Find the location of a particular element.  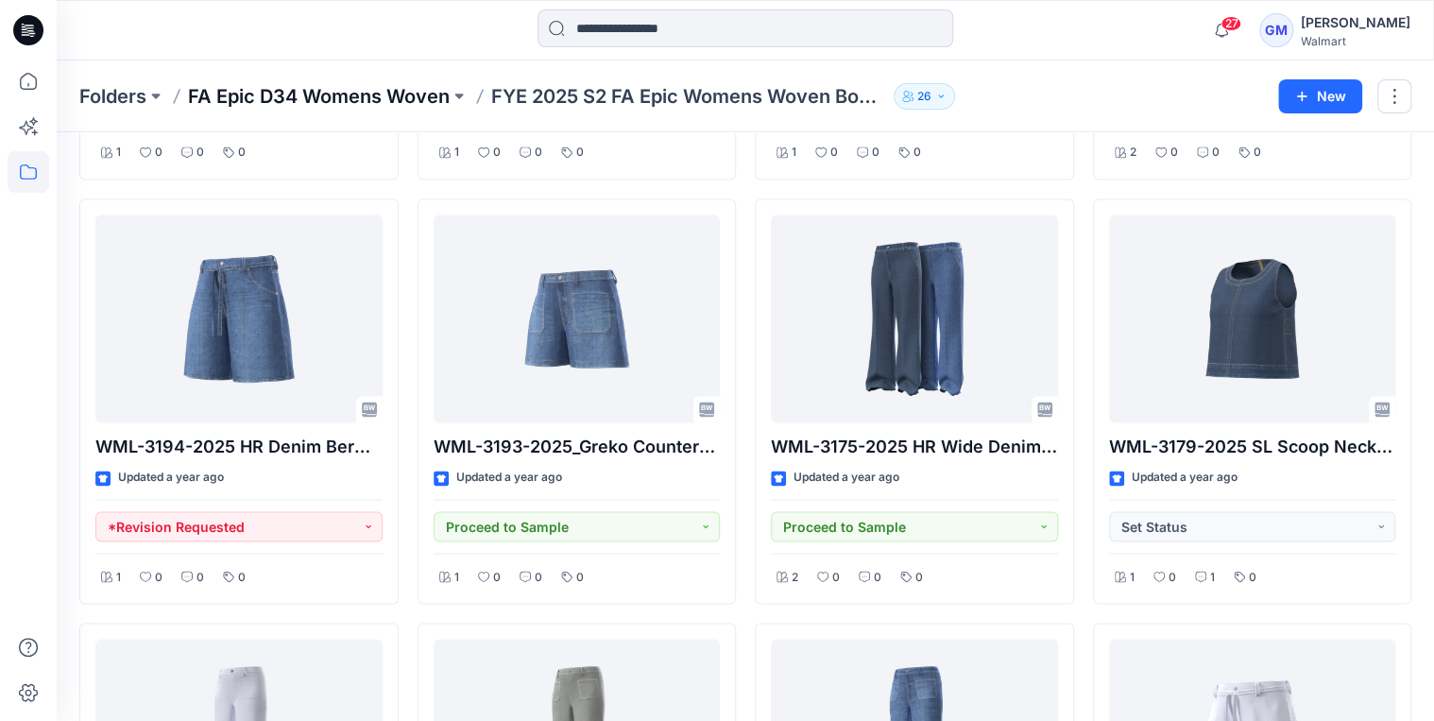

a: FA Epic D34 Womens Woven is located at coordinates (318, 96).